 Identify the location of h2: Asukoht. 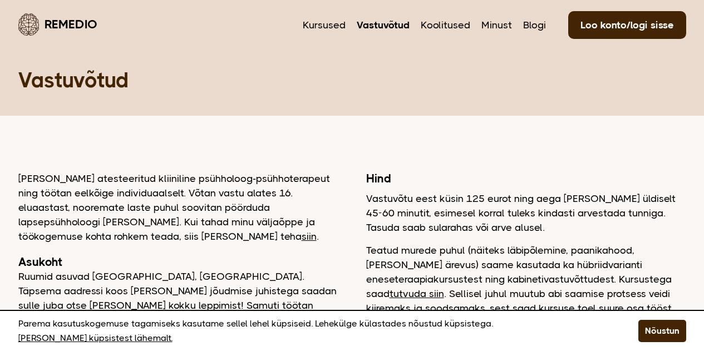
(178, 262).